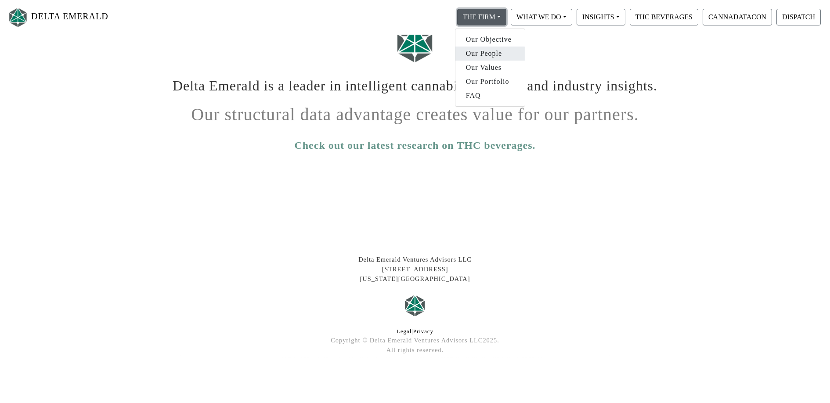 The height and width of the screenshot is (403, 830). Describe the element at coordinates (415, 357) in the screenshot. I see `div: At Delta Emerald Ventures, we lead in cannabis technology investing and industry insights, levera...` at that location.